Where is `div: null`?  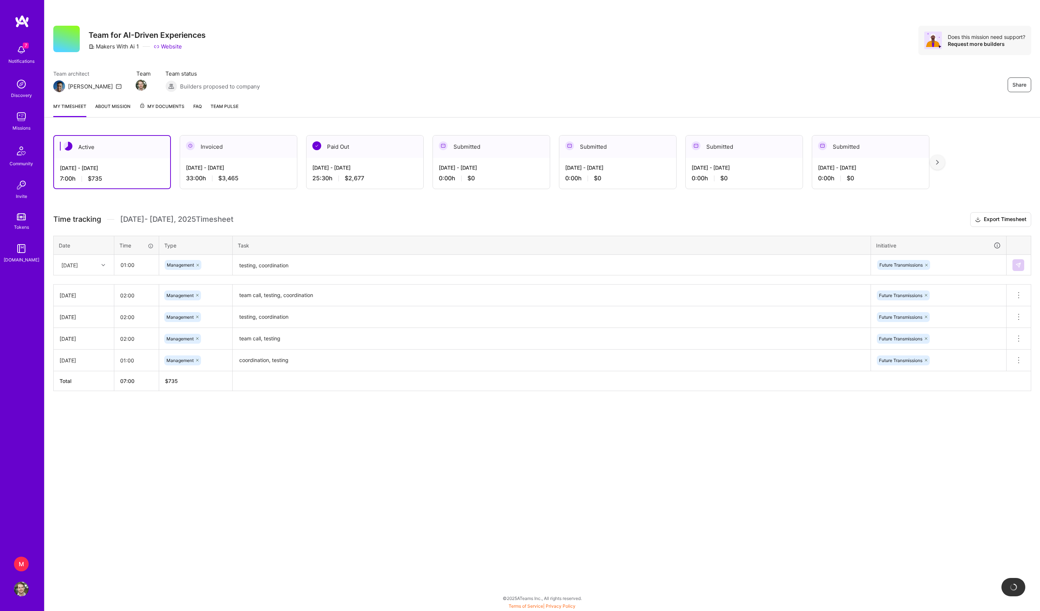
div: null is located at coordinates (1018, 265).